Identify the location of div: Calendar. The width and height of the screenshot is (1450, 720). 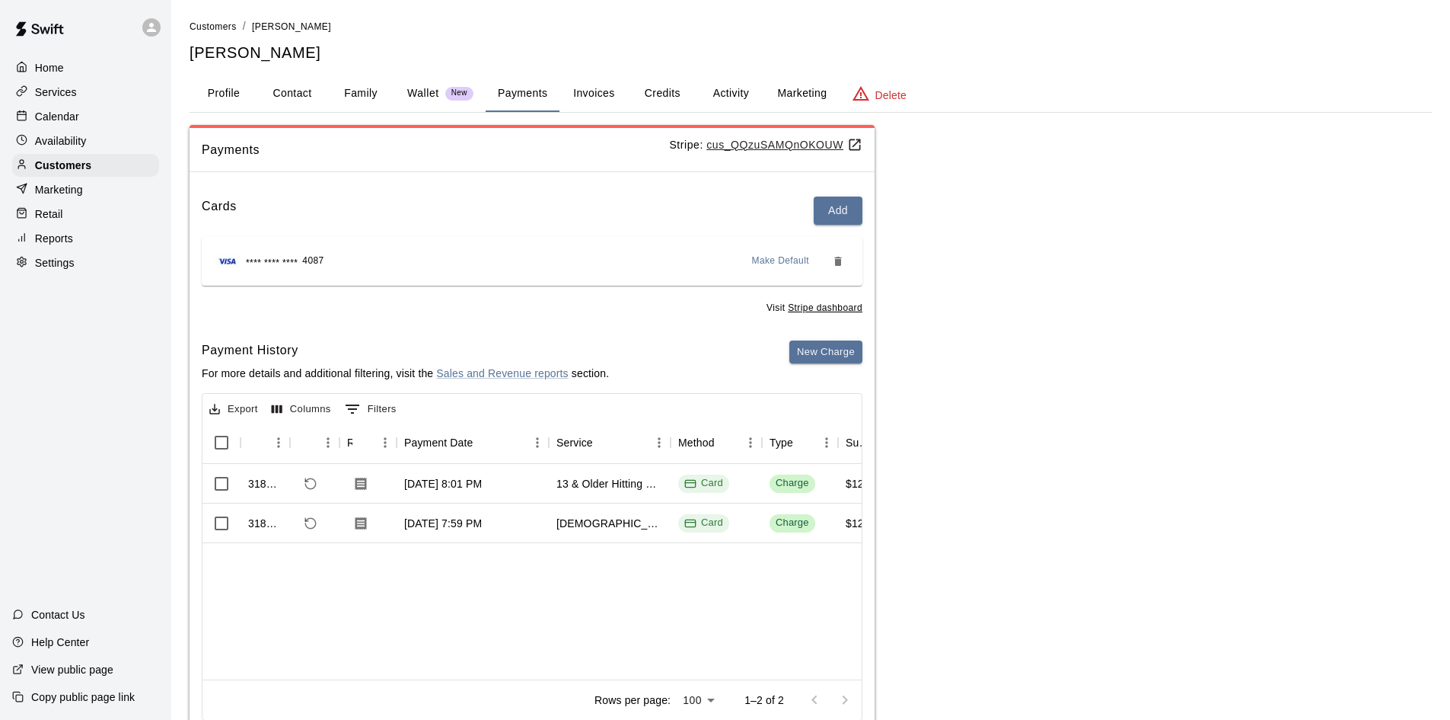
(85, 116).